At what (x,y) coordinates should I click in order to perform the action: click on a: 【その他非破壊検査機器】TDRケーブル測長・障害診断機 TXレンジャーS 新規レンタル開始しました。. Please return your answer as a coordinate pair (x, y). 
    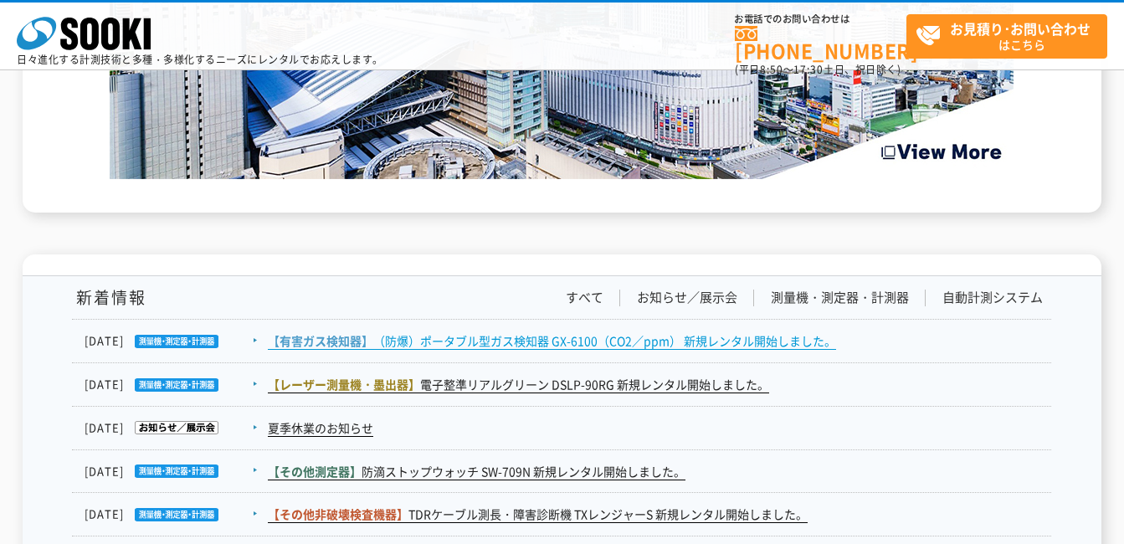
    Looking at the image, I should click on (537, 514).